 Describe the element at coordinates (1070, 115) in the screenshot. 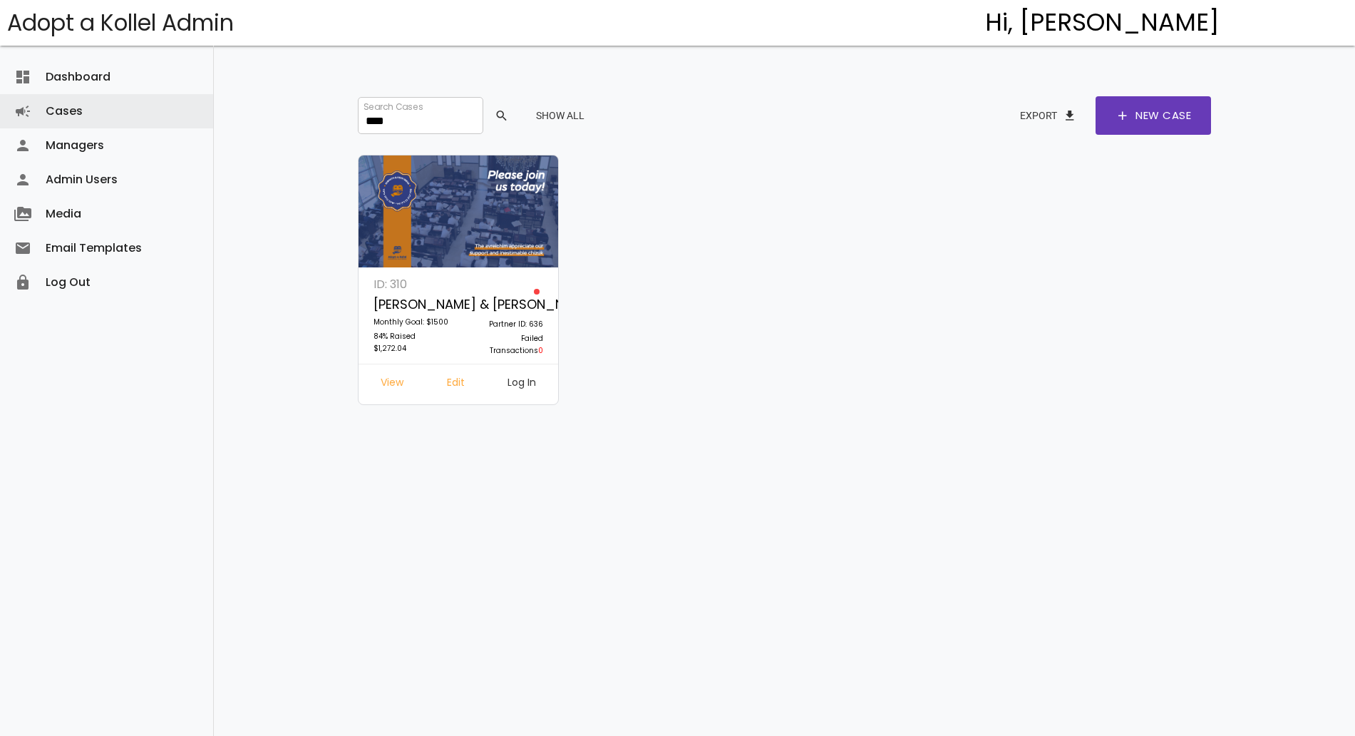

I see `span: file_download` at that location.